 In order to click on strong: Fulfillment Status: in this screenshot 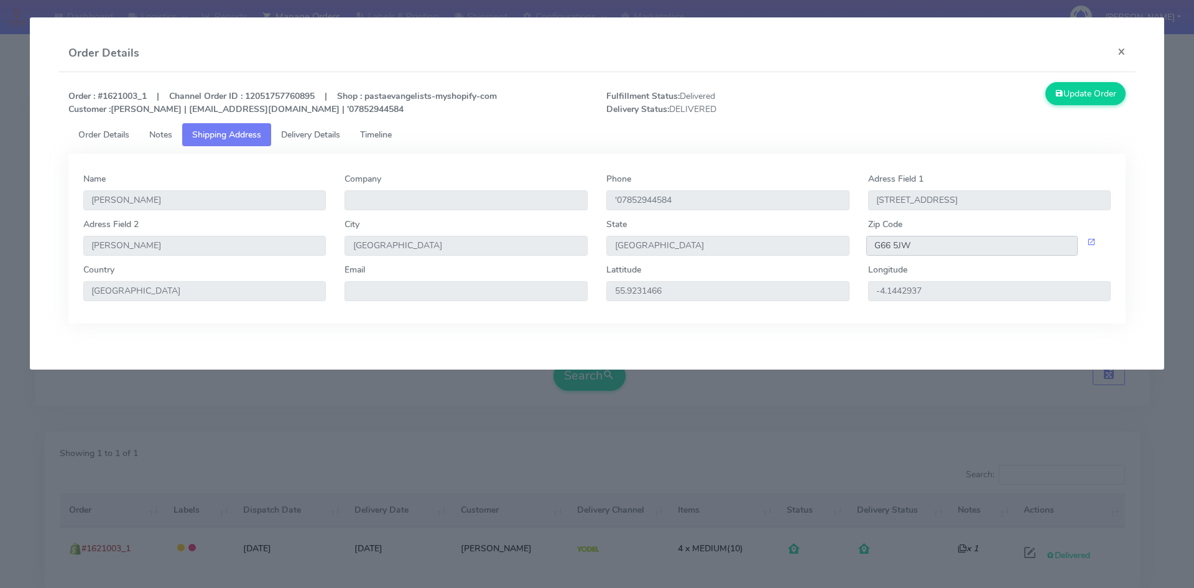, I will do `click(643, 96)`.